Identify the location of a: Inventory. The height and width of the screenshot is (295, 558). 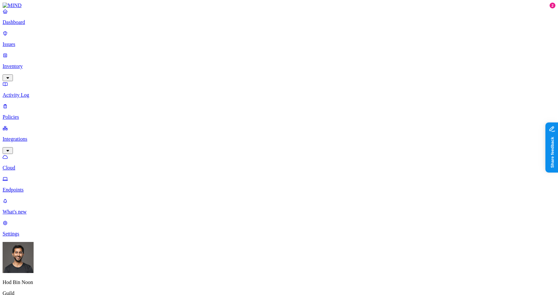
(279, 66).